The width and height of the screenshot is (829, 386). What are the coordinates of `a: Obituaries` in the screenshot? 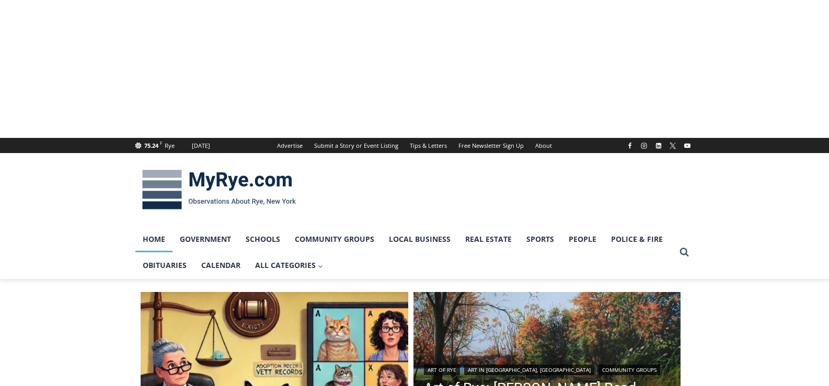 It's located at (165, 266).